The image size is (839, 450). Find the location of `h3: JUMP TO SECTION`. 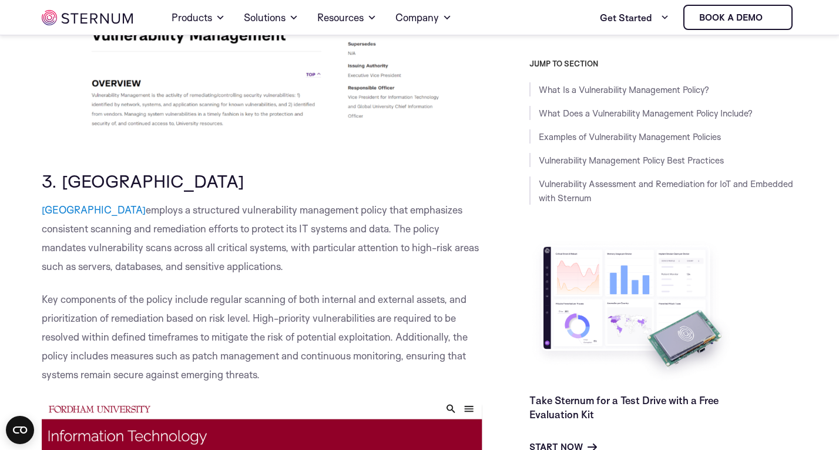

h3: JUMP TO SECTION is located at coordinates (663, 63).